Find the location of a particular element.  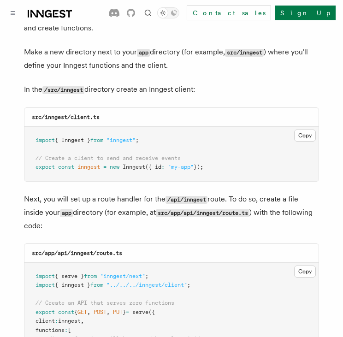

span: // Create an API that serves zero functions is located at coordinates (105, 303).